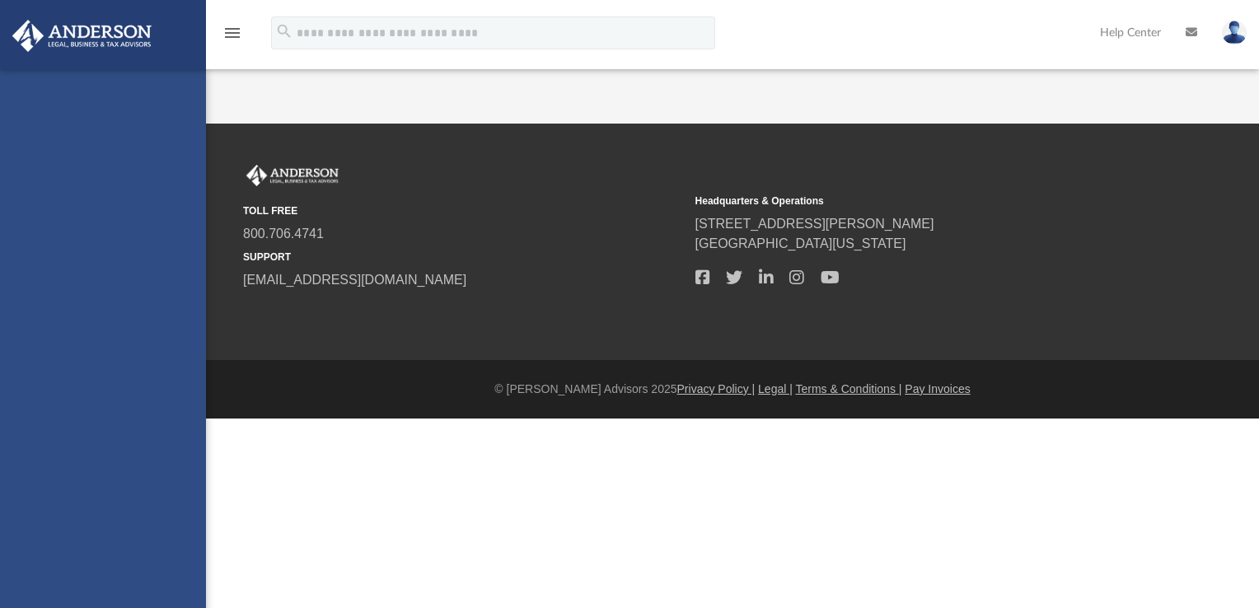  What do you see at coordinates (463, 211) in the screenshot?
I see `small: TOLL FREE` at bounding box center [463, 211].